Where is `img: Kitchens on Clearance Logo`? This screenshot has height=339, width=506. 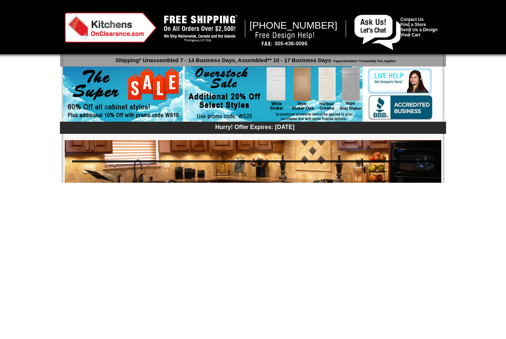 img: Kitchens on Clearance Logo is located at coordinates (111, 28).